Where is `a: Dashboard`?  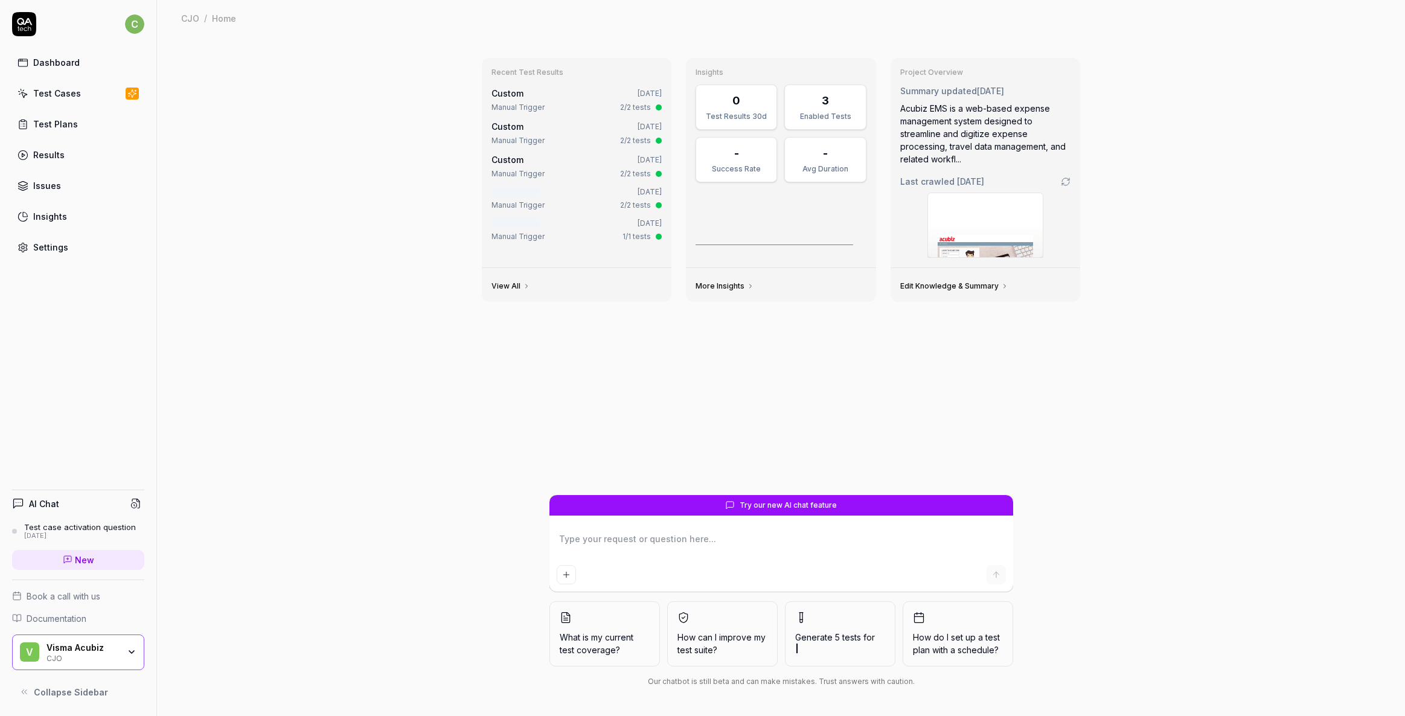 a: Dashboard is located at coordinates (78, 62).